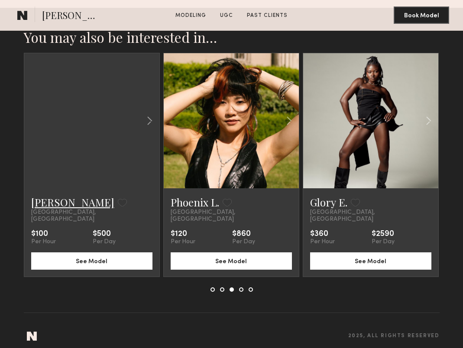 This screenshot has width=463, height=348. What do you see at coordinates (421, 15) in the screenshot?
I see `a: Book Model` at bounding box center [421, 15].